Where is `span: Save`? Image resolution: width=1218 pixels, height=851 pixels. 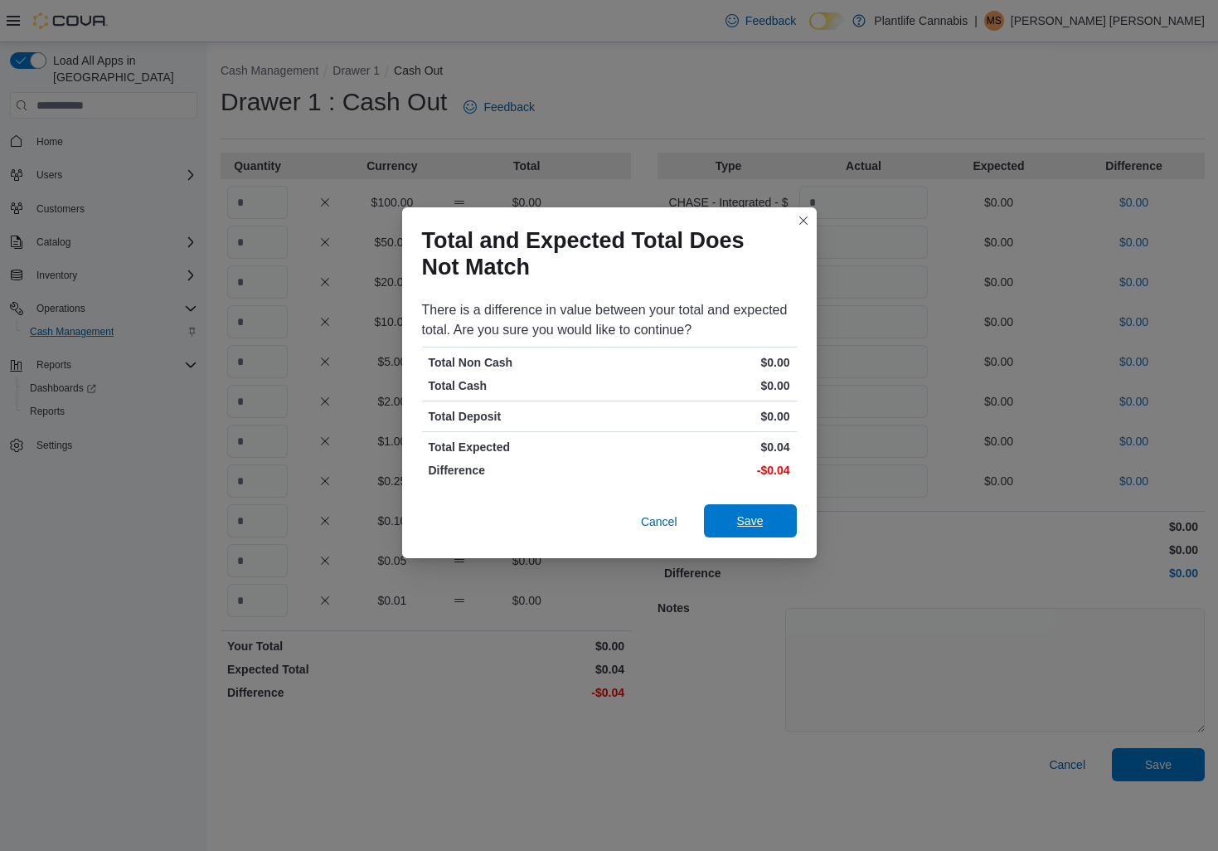
span: Save is located at coordinates (750, 521).